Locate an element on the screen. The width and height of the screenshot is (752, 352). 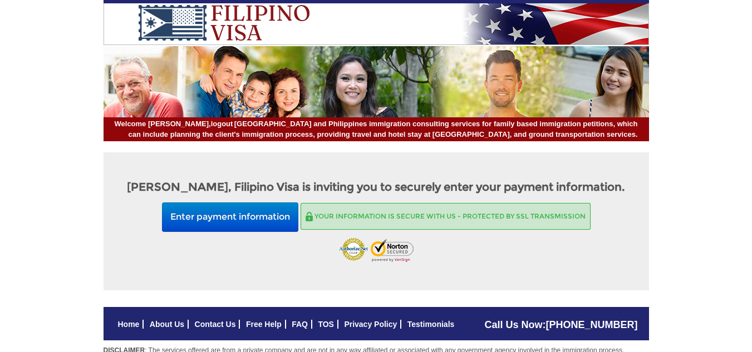
a: FAQ is located at coordinates (299, 324).